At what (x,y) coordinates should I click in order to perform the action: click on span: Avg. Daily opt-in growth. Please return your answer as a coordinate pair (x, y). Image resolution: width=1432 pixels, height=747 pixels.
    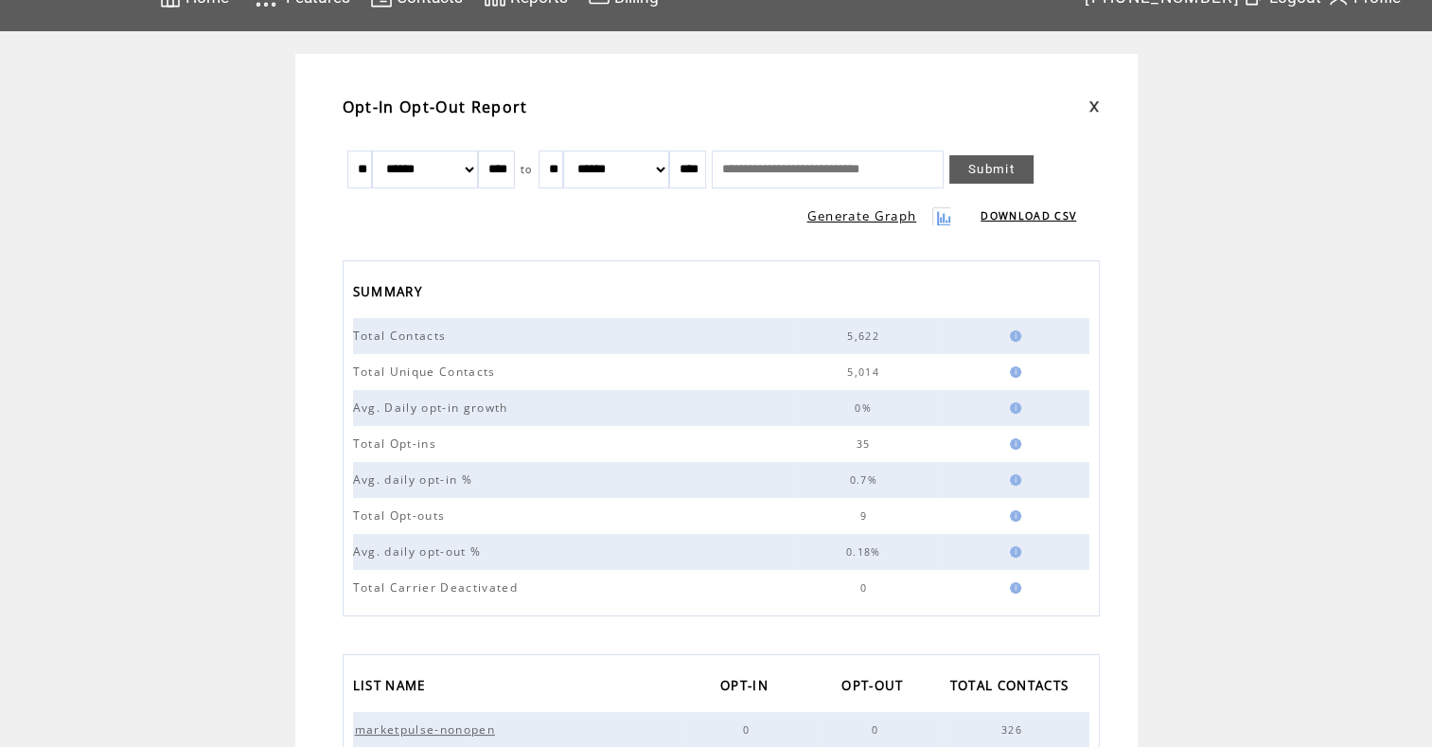
    Looking at the image, I should click on (432, 407).